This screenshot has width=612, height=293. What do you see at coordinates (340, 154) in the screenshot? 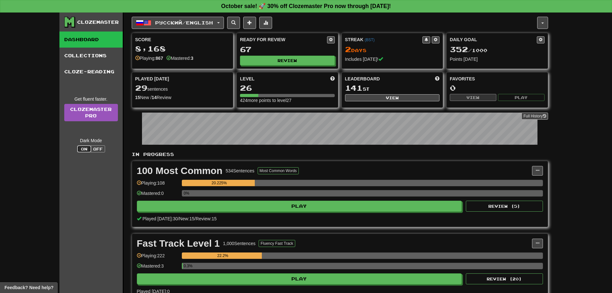
I see `p: In Progress` at bounding box center [340, 154].